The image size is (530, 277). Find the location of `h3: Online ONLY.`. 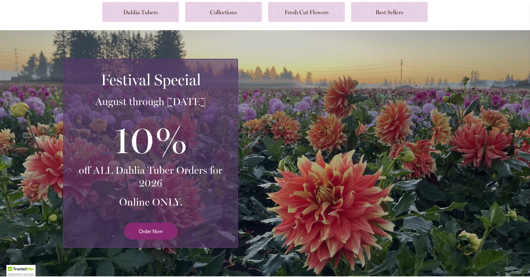

h3: Online ONLY. is located at coordinates (151, 202).